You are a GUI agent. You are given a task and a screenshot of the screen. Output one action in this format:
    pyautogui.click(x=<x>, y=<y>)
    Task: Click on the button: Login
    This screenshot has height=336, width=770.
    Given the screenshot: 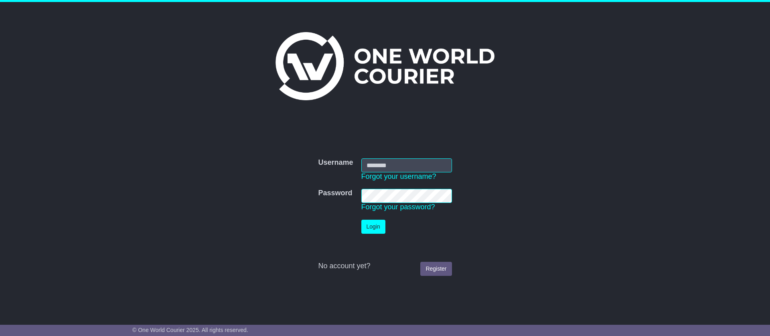 What is the action you would take?
    pyautogui.click(x=374, y=227)
    